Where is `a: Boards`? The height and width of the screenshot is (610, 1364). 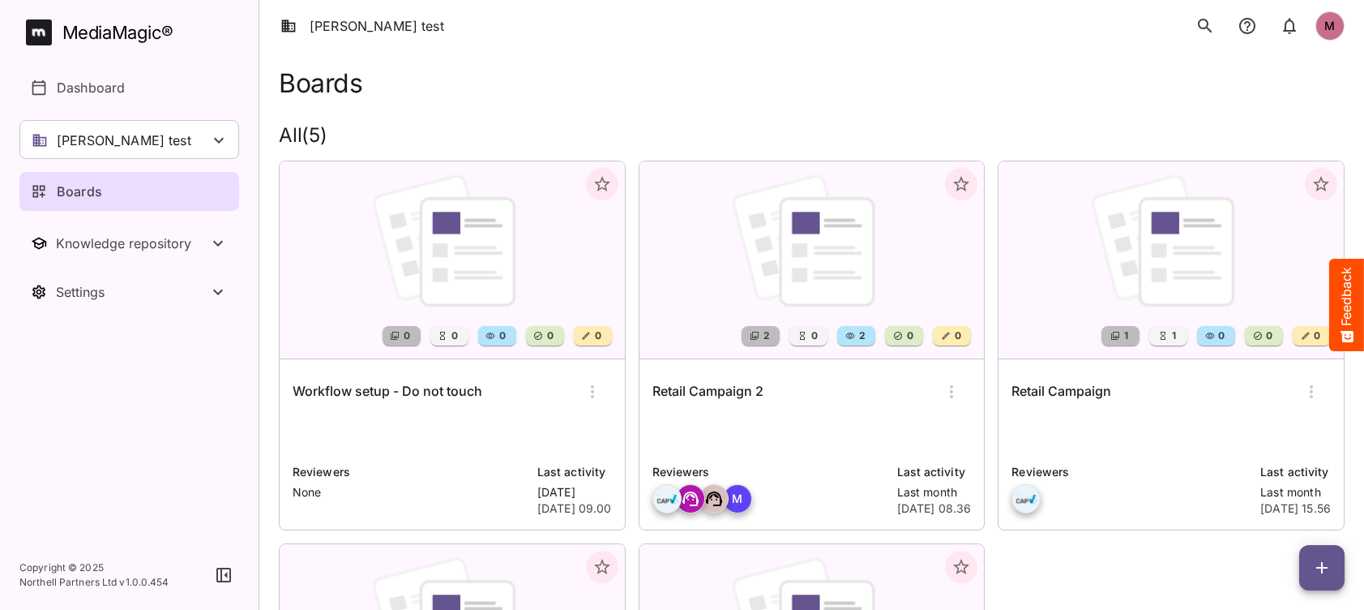
a: Boards is located at coordinates (129, 191).